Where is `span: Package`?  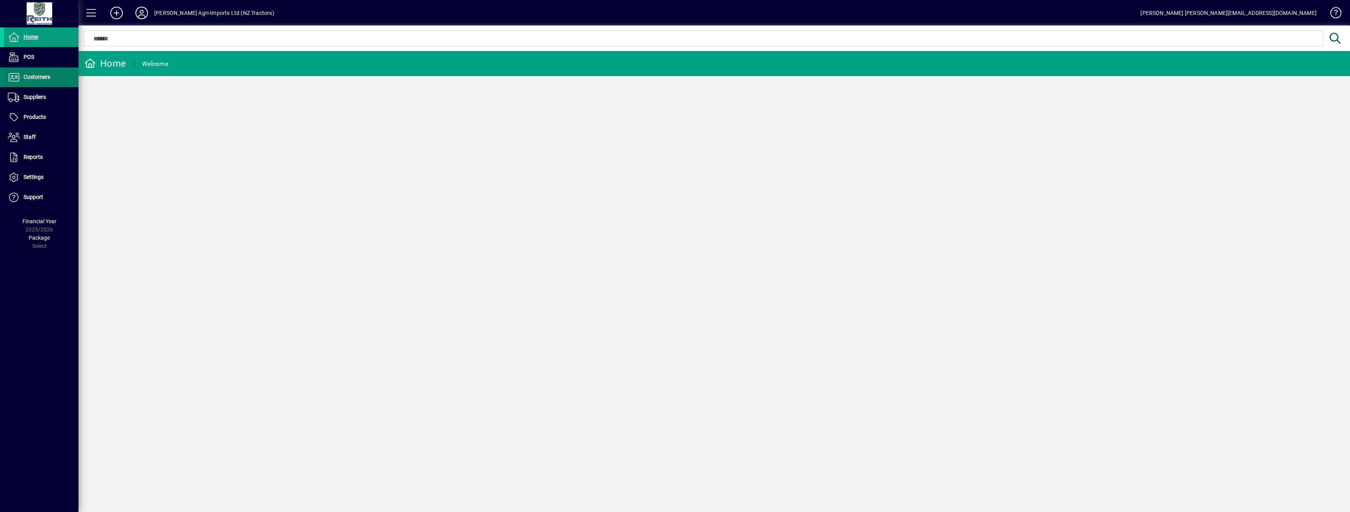 span: Package is located at coordinates (39, 238).